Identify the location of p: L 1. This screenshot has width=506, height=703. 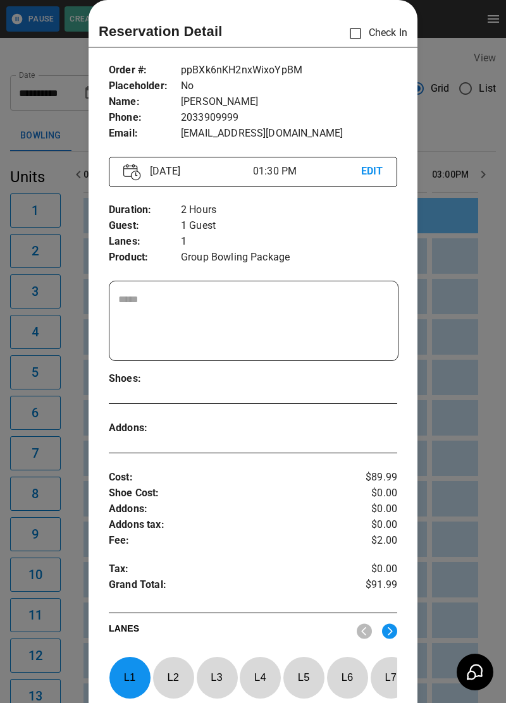
(130, 677).